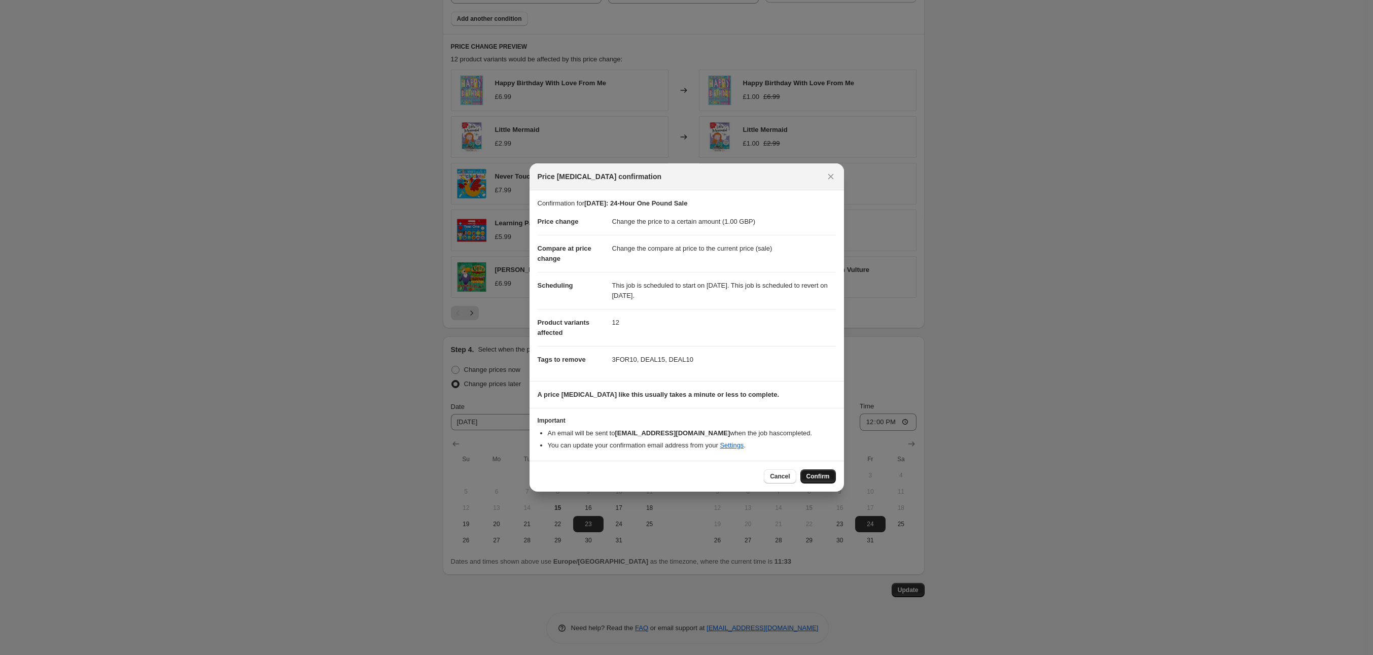 This screenshot has height=655, width=1373. What do you see at coordinates (564, 253) in the screenshot?
I see `span: Compare at price change` at bounding box center [564, 253].